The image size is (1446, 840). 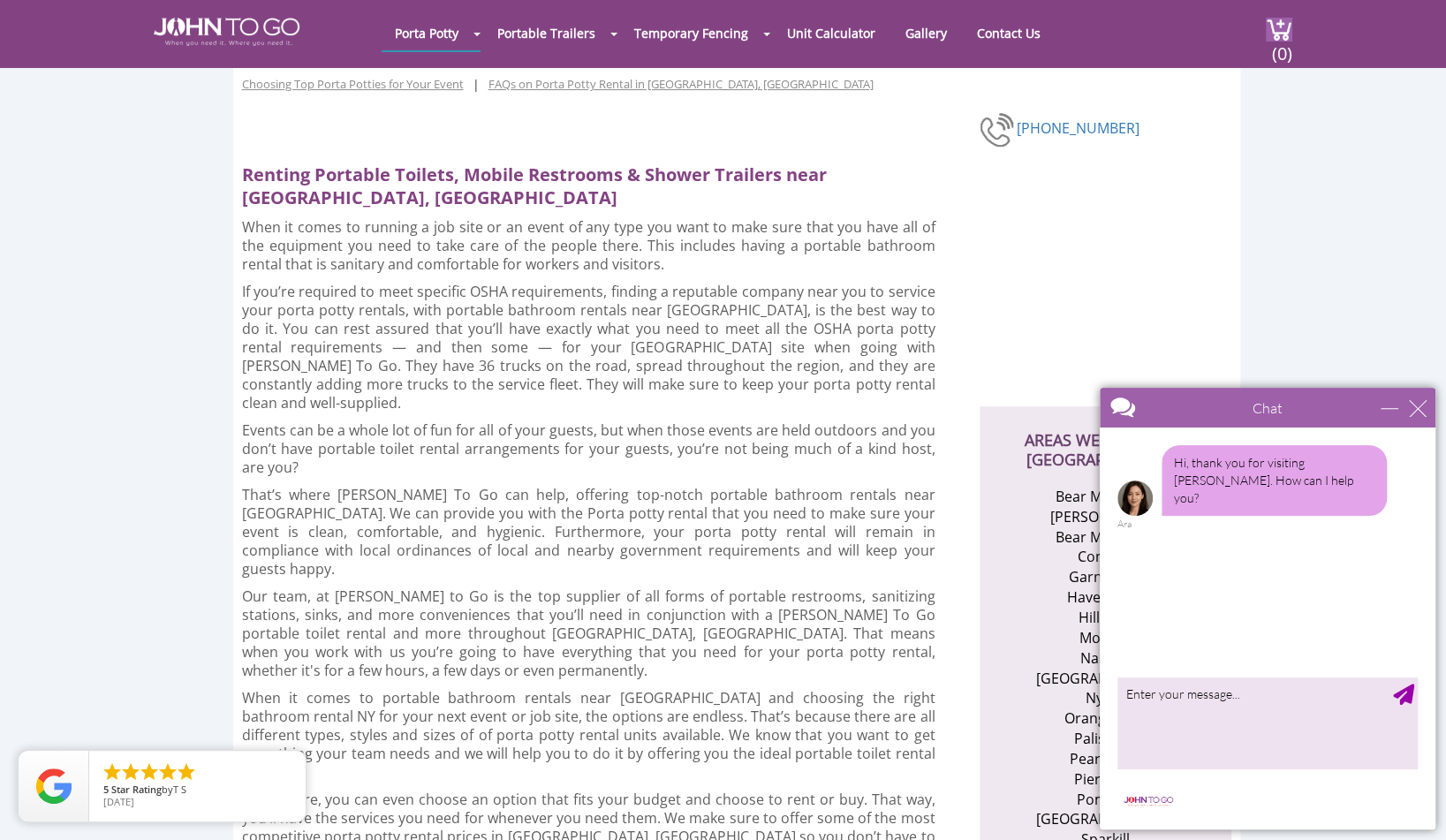 What do you see at coordinates (1279, 29) in the screenshot?
I see `img: cart a` at bounding box center [1279, 29].